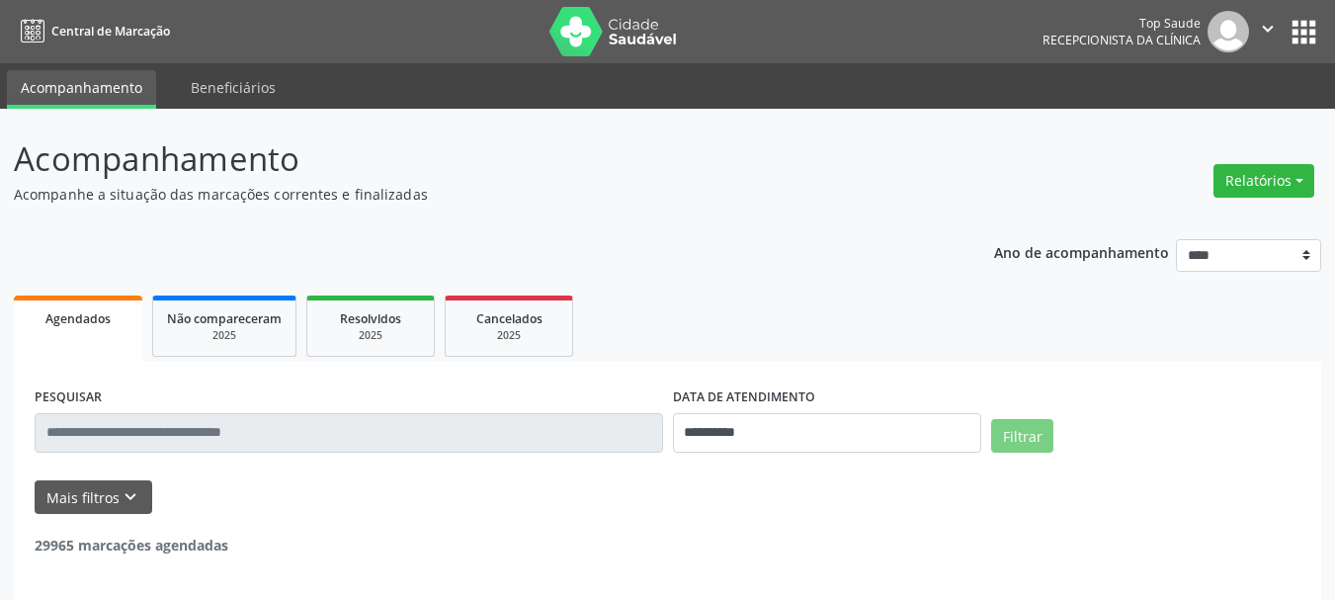 This screenshot has height=600, width=1335. What do you see at coordinates (1264, 181) in the screenshot?
I see `button: Relatórios` at bounding box center [1264, 181].